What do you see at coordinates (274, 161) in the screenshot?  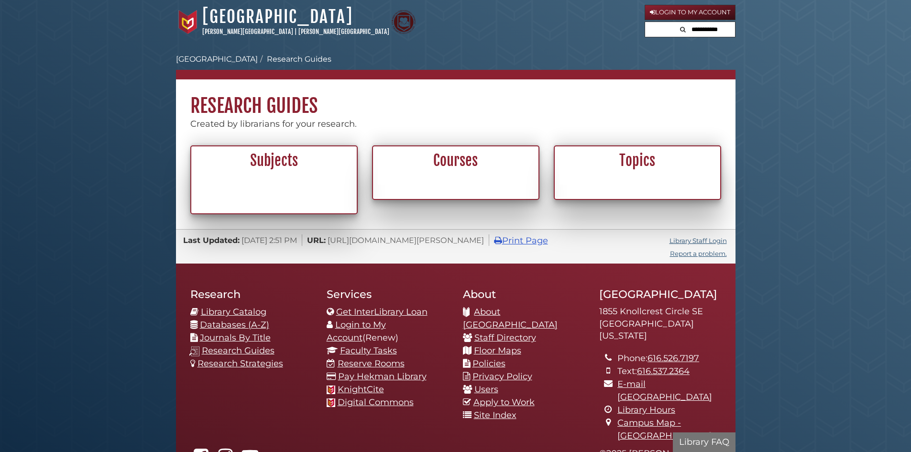 I see `h2: Subjects` at bounding box center [274, 161].